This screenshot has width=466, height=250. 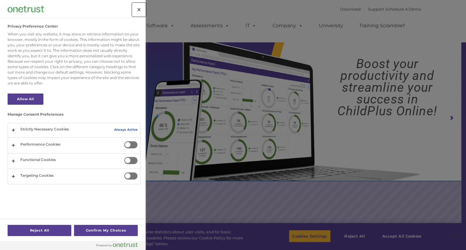 What do you see at coordinates (26, 9) in the screenshot?
I see `img: Company Logo` at bounding box center [26, 9].